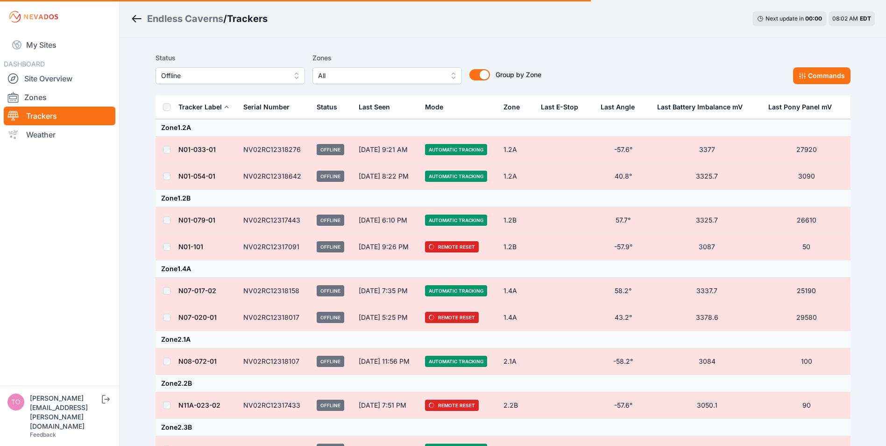  What do you see at coordinates (200, 405) in the screenshot?
I see `a: N11A-023-02` at bounding box center [200, 405].